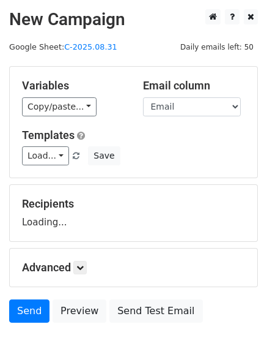 Image resolution: width=267 pixels, height=346 pixels. What do you see at coordinates (133, 267) in the screenshot?
I see `h5: Advanced` at bounding box center [133, 267].